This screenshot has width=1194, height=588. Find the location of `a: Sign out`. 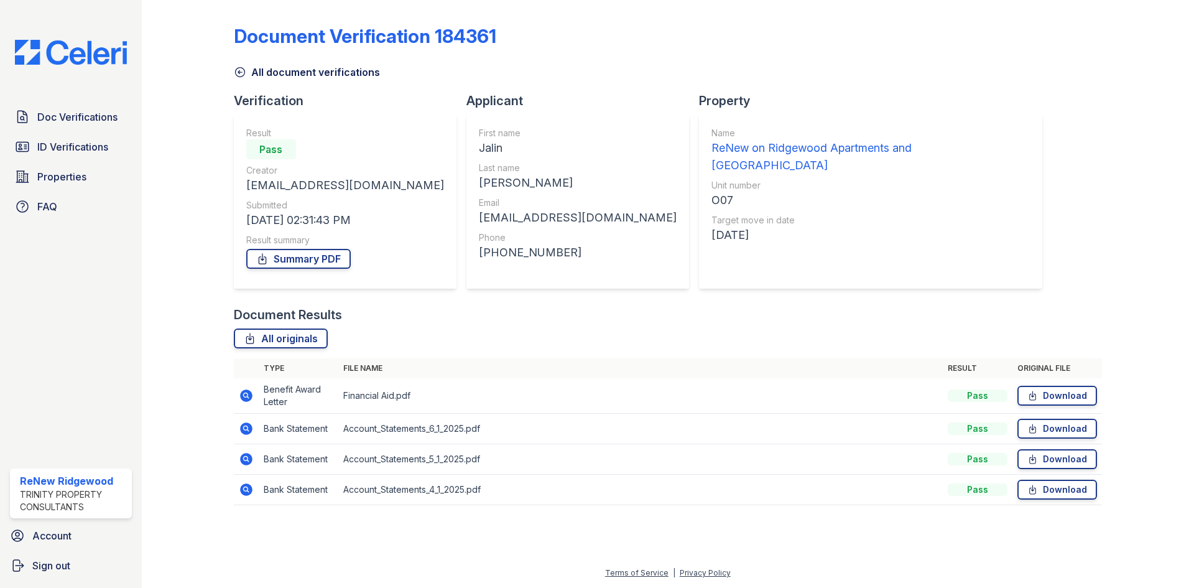

a: Sign out is located at coordinates (71, 565).